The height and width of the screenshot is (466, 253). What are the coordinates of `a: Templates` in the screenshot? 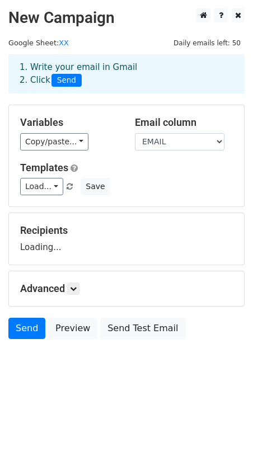 It's located at (44, 167).